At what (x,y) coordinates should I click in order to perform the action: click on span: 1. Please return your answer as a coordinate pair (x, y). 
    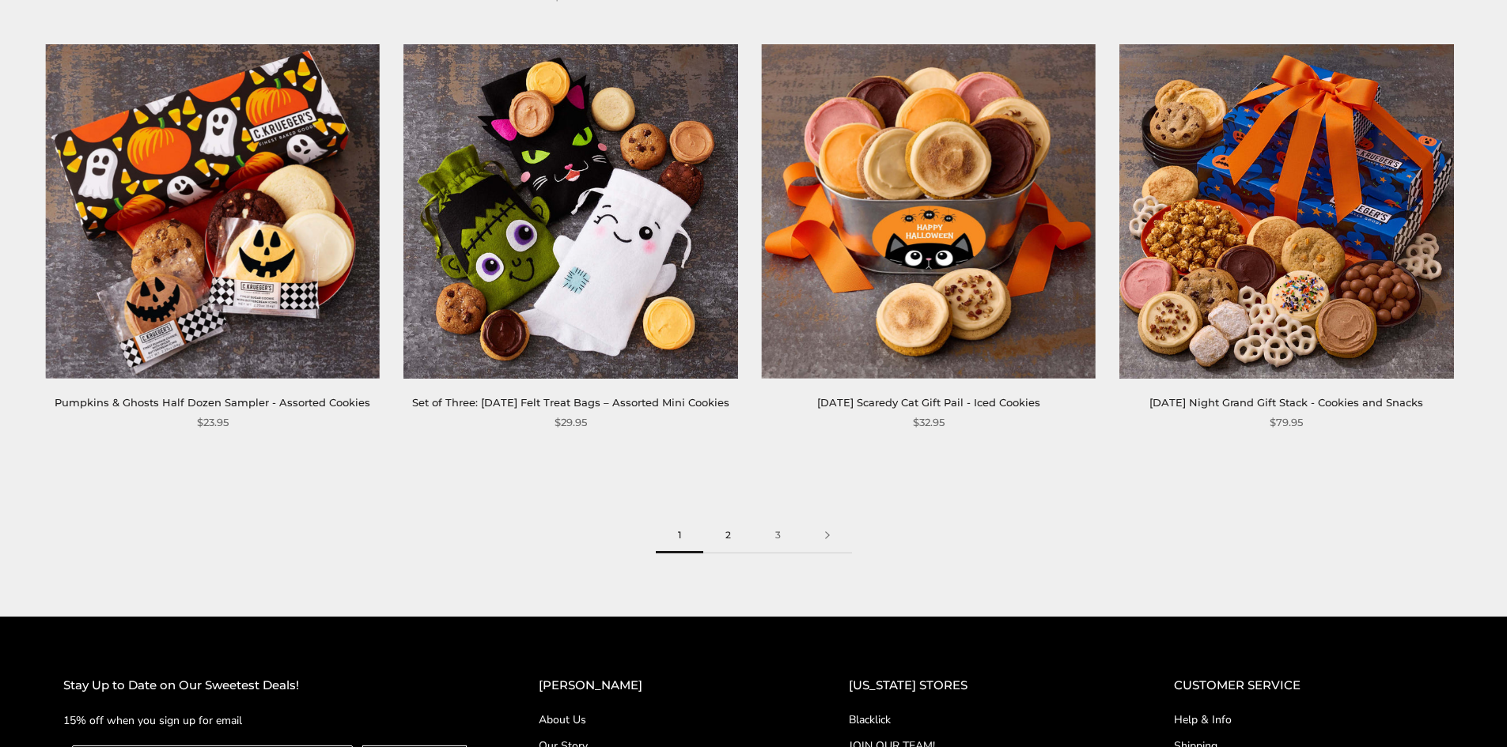
    Looking at the image, I should click on (679, 535).